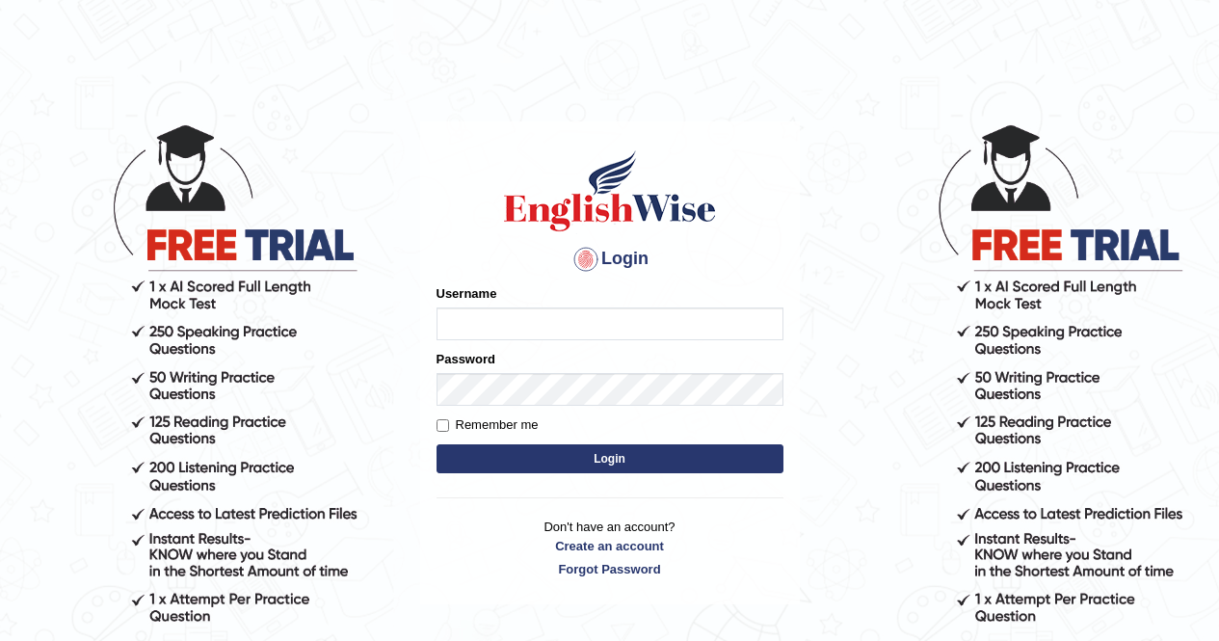 The image size is (1219, 641). I want to click on img: Logo of English Wise sign in for intelligent practice with AI, so click(610, 191).